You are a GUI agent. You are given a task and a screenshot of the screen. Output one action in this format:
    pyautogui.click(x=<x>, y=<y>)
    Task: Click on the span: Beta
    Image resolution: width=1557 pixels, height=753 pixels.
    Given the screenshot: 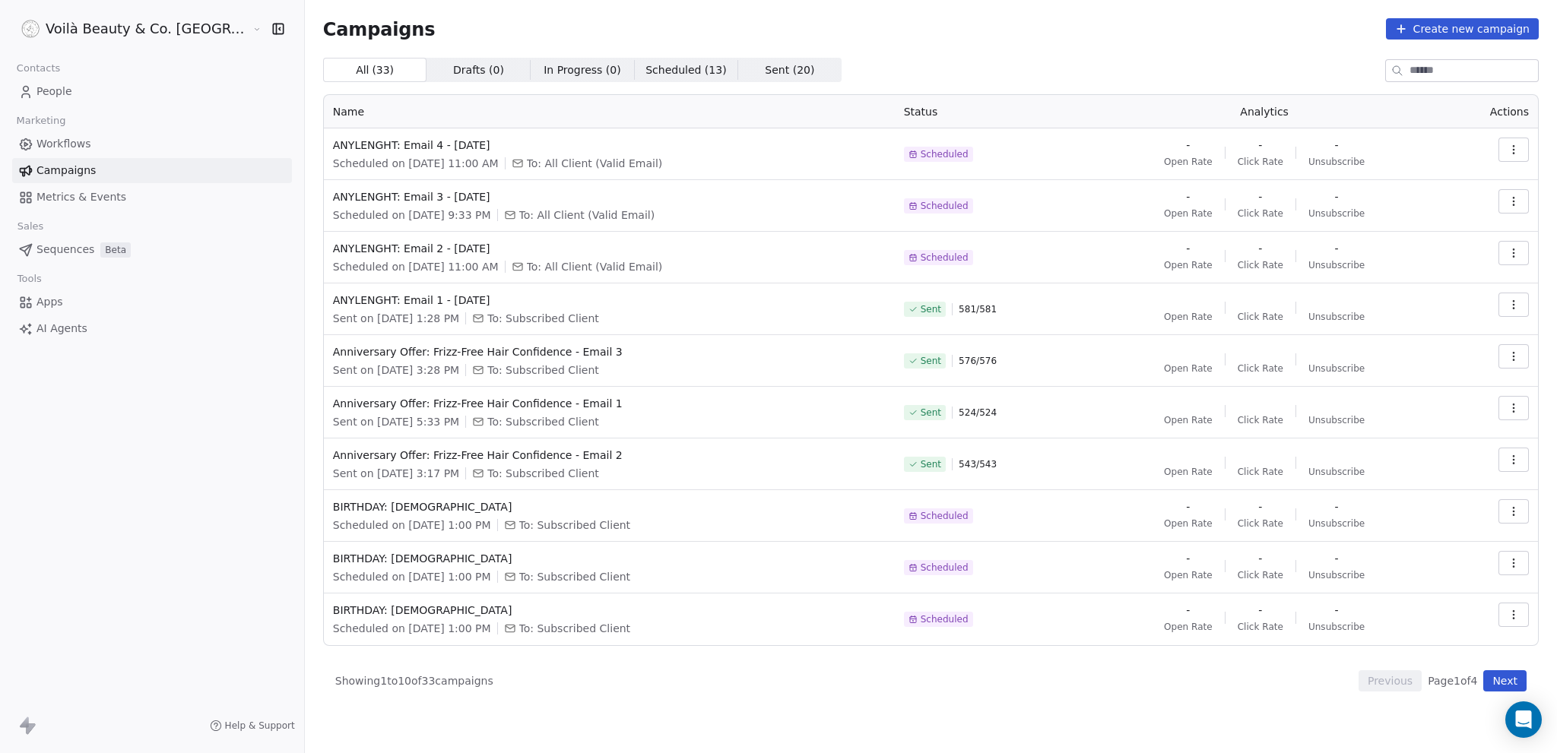 What is the action you would take?
    pyautogui.click(x=116, y=250)
    